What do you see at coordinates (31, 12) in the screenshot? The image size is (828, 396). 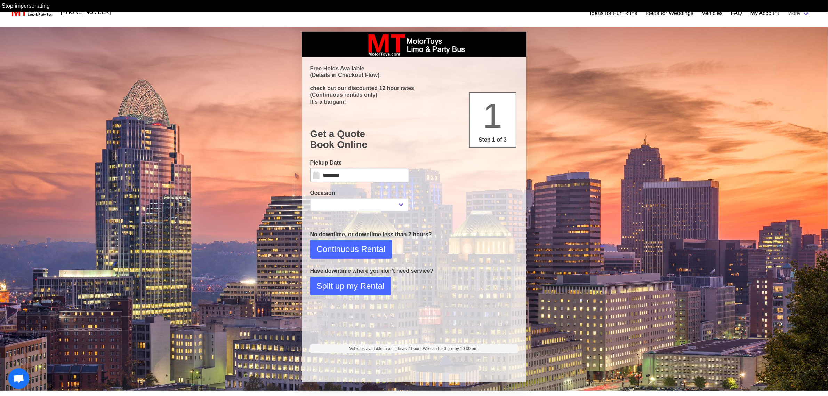 I see `img: MotorToys Logo` at bounding box center [31, 12].